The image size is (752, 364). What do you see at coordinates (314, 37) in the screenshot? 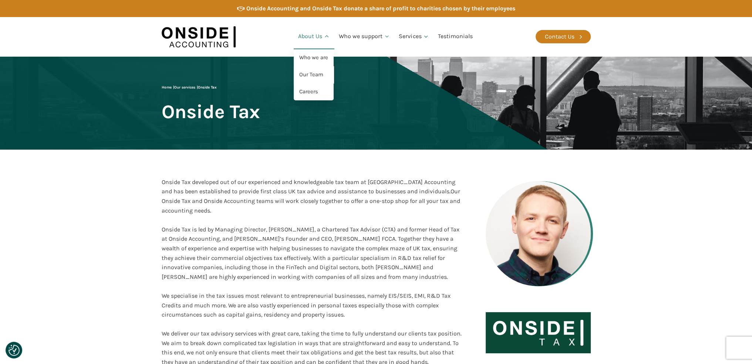
I see `a: About Us` at bounding box center [314, 37].